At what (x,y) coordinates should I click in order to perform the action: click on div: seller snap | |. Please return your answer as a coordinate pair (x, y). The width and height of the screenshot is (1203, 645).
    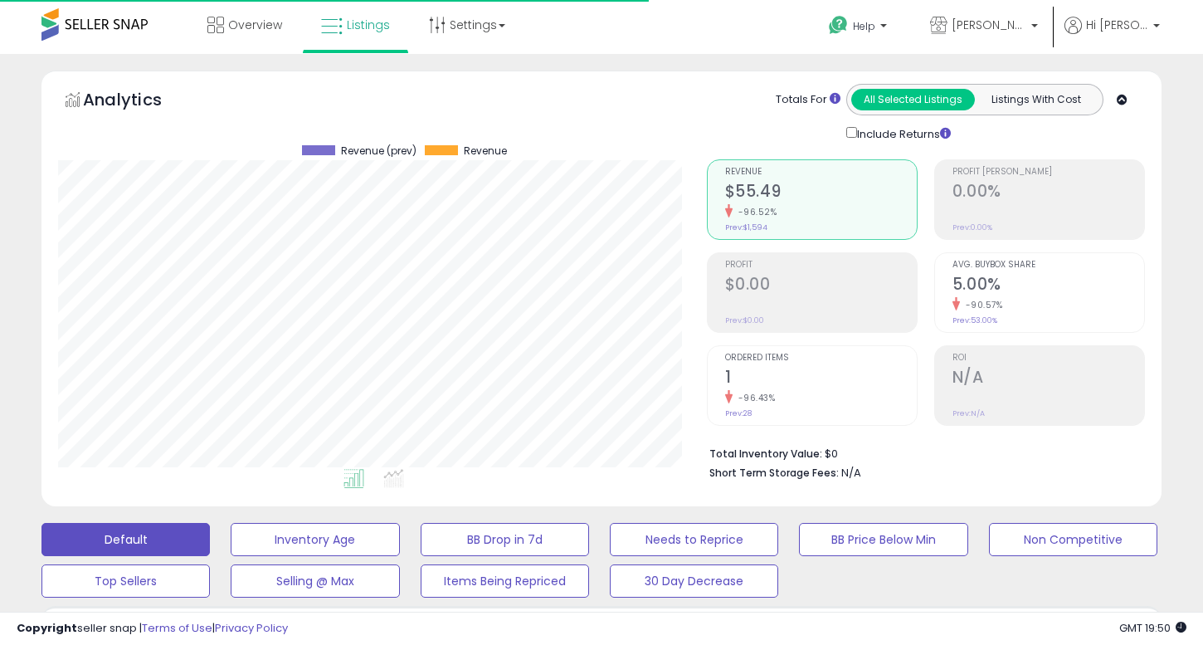
    Looking at the image, I should click on (152, 628).